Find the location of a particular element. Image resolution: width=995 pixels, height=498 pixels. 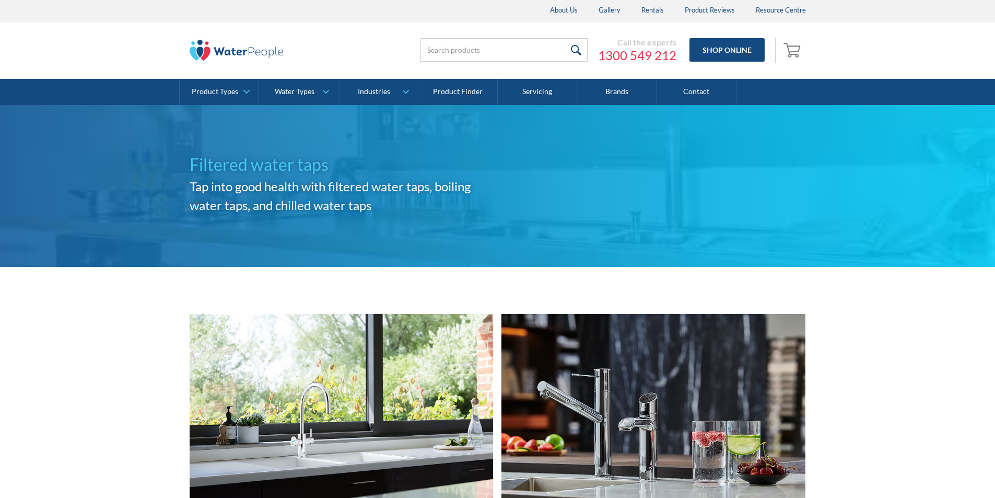

a: Product Finder is located at coordinates (458, 92).